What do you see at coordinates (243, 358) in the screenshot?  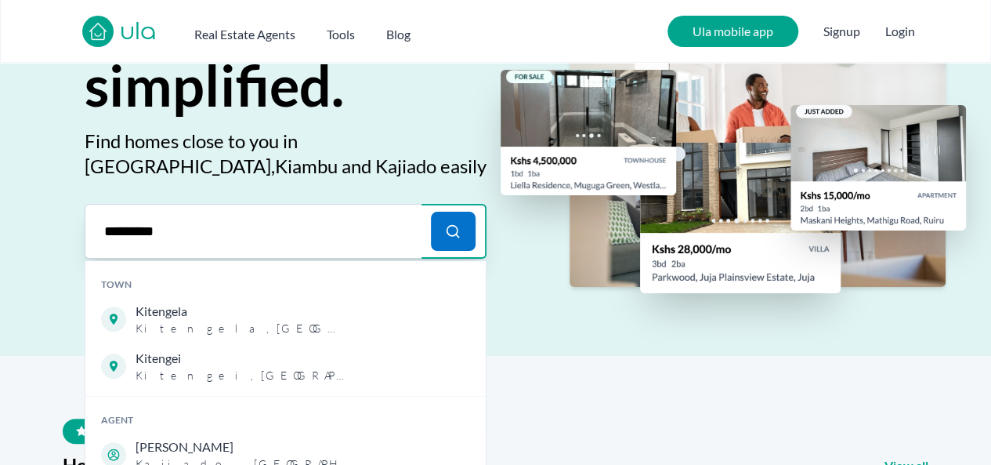 I see `span: Kitengei` at bounding box center [243, 358].